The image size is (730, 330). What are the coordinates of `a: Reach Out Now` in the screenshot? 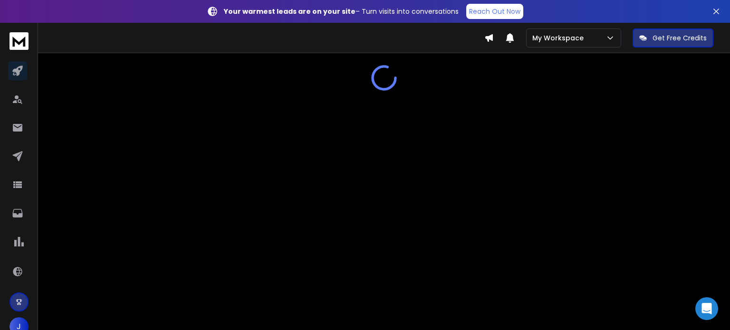 It's located at (495, 11).